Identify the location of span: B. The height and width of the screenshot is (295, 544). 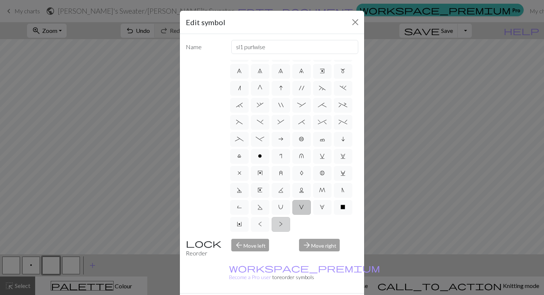
(322, 173).